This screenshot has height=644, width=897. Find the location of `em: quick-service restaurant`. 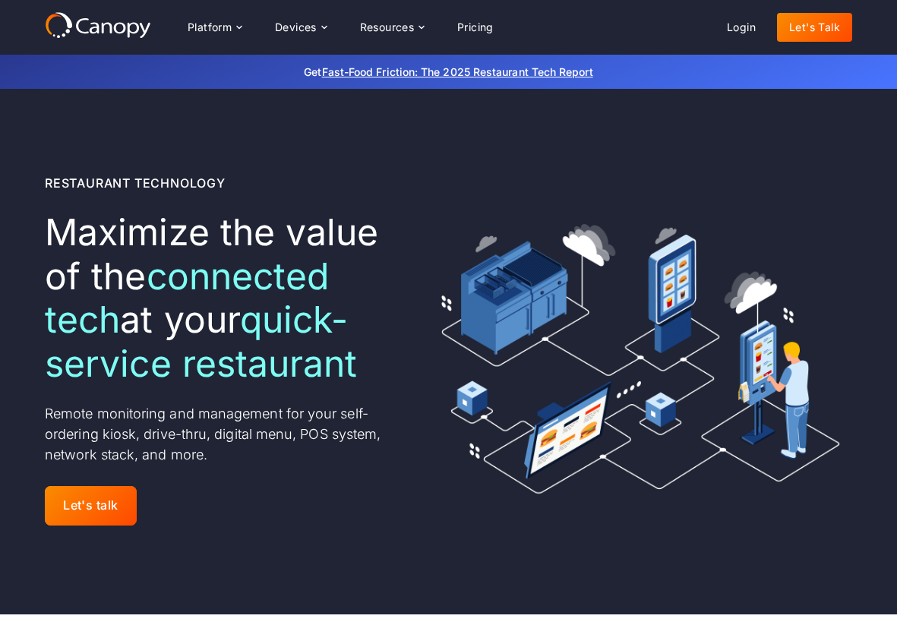

em: quick-service restaurant is located at coordinates (201, 341).